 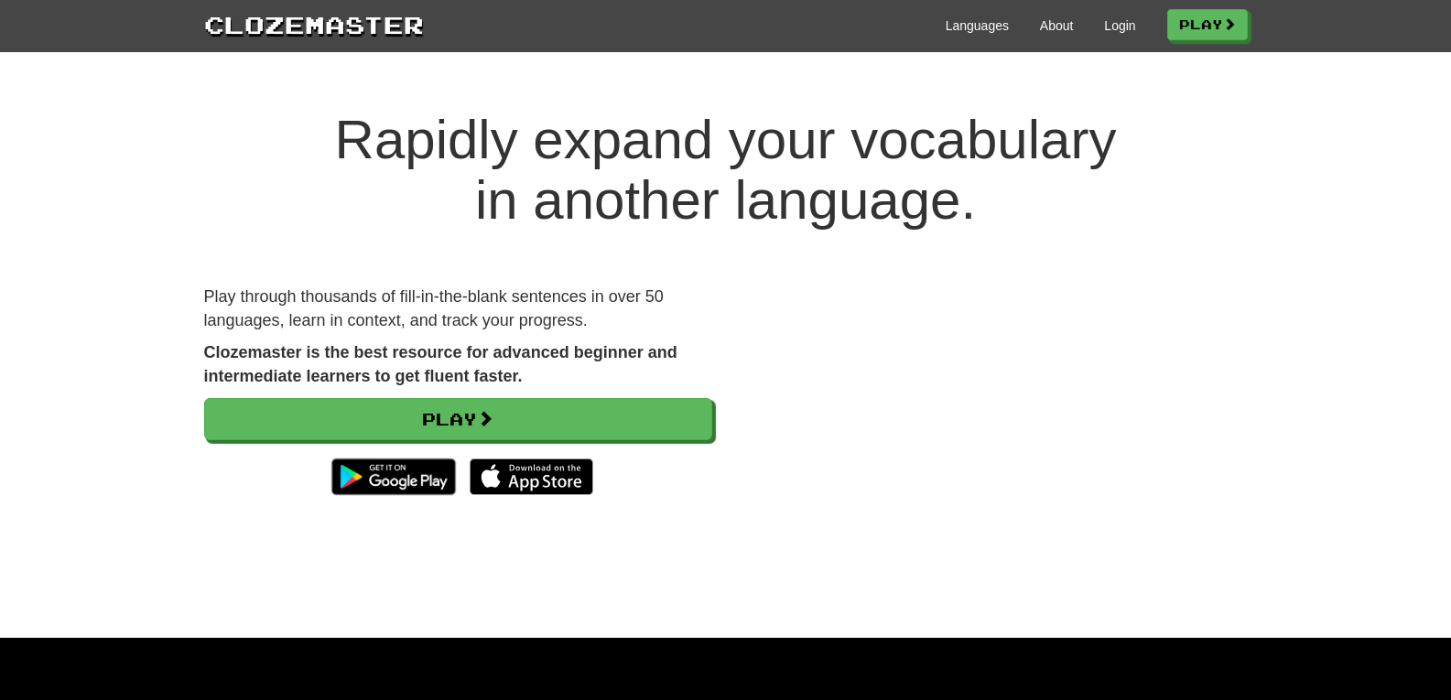 What do you see at coordinates (440, 364) in the screenshot?
I see `strong: Clozemaster is the best resource for advanced beginner and intermediate learners to get fluent fa...` at bounding box center [440, 364].